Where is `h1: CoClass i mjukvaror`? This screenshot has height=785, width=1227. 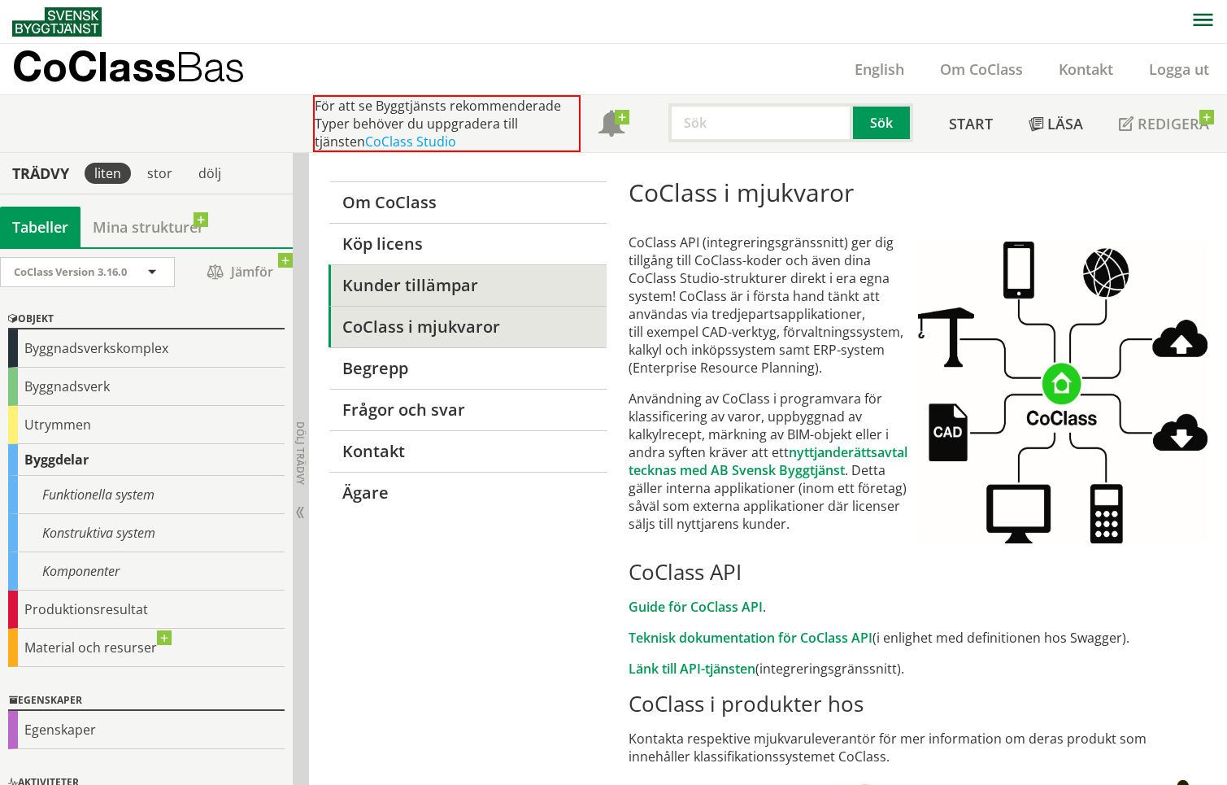
h1: CoClass i mjukvaror is located at coordinates (918, 193).